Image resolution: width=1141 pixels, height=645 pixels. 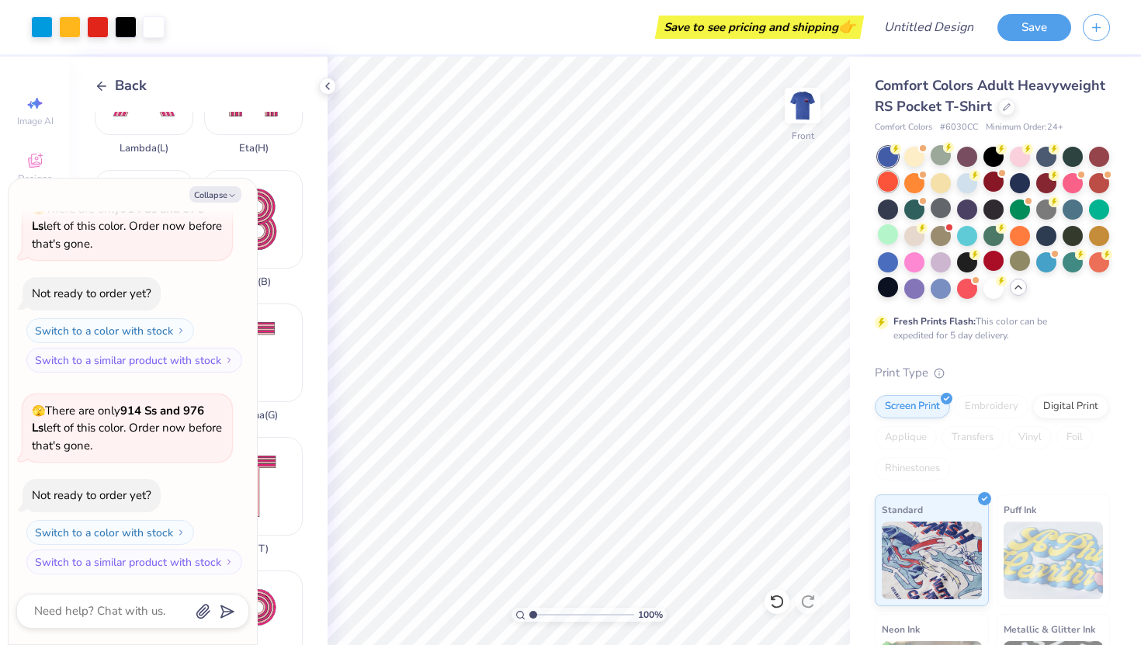 I want to click on strong: Fresh Prints Flash:, so click(x=935, y=321).